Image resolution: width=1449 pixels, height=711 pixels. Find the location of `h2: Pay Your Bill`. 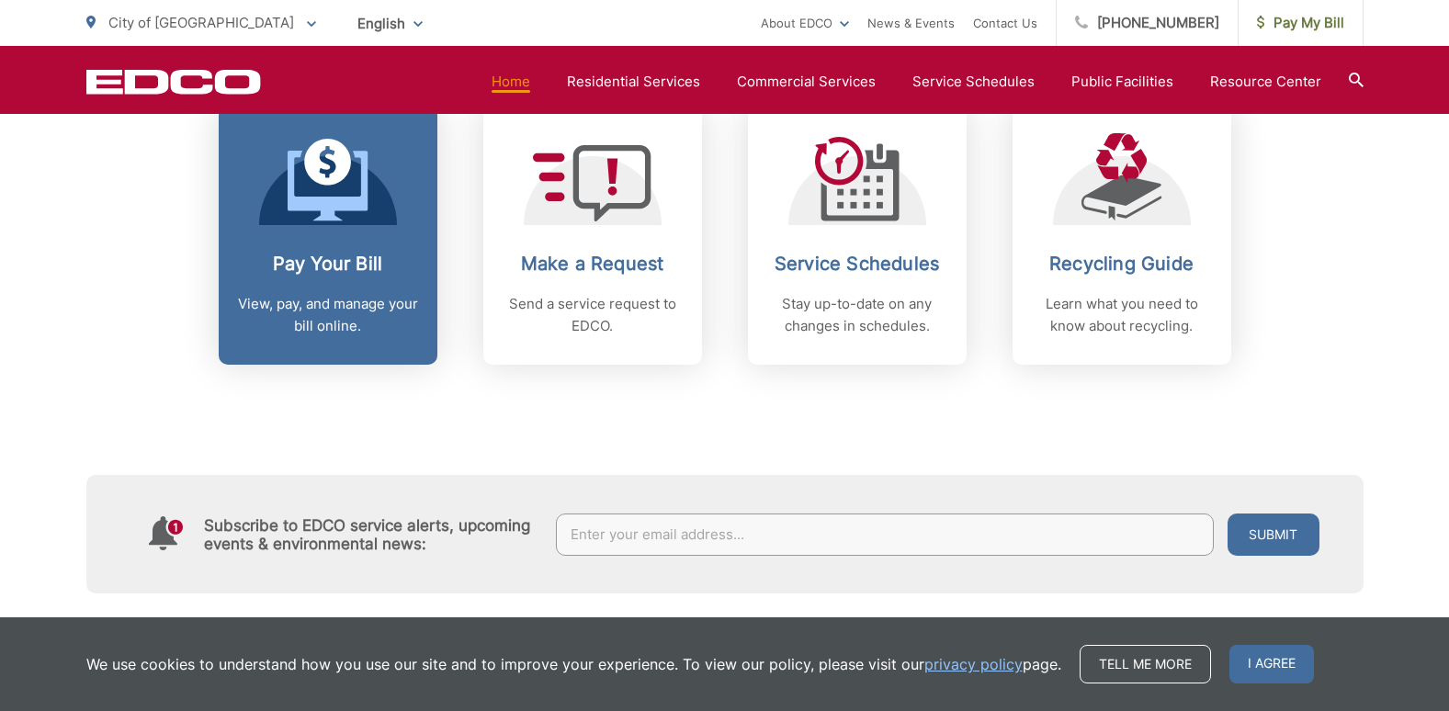

h2: Pay Your Bill is located at coordinates (328, 264).